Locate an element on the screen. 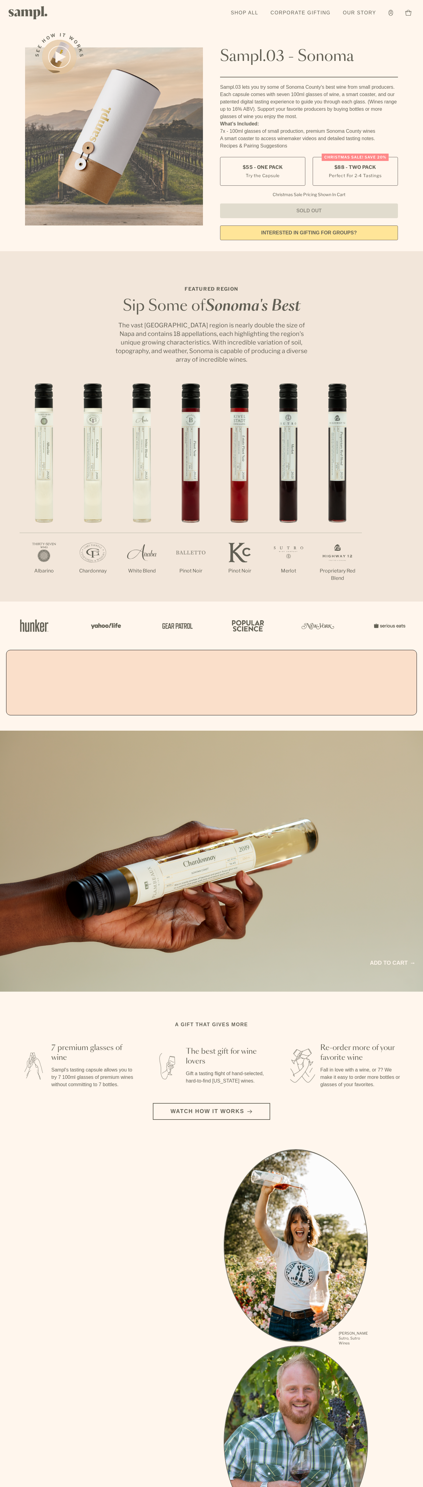 The height and width of the screenshot is (1487, 423). small: Try the Capsule is located at coordinates (263, 175).